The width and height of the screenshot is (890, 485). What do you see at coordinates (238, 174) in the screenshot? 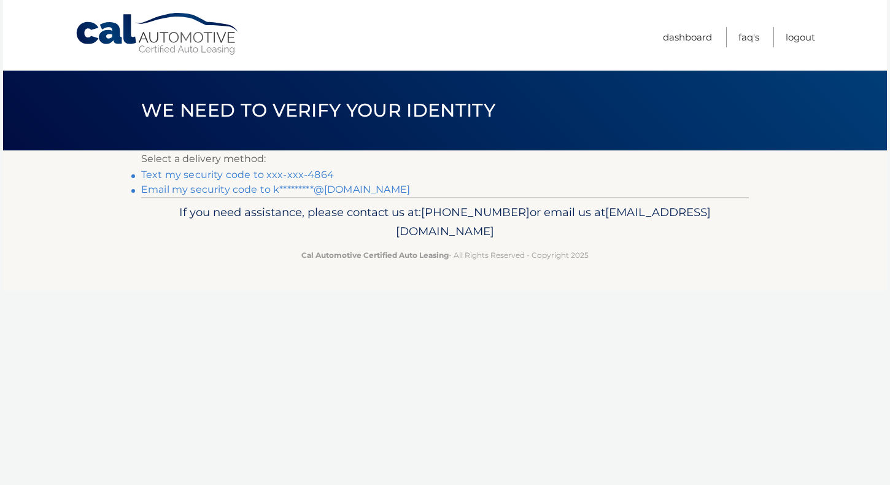
I see `a: Text my security code to xxx-xxx-4864` at bounding box center [238, 174].